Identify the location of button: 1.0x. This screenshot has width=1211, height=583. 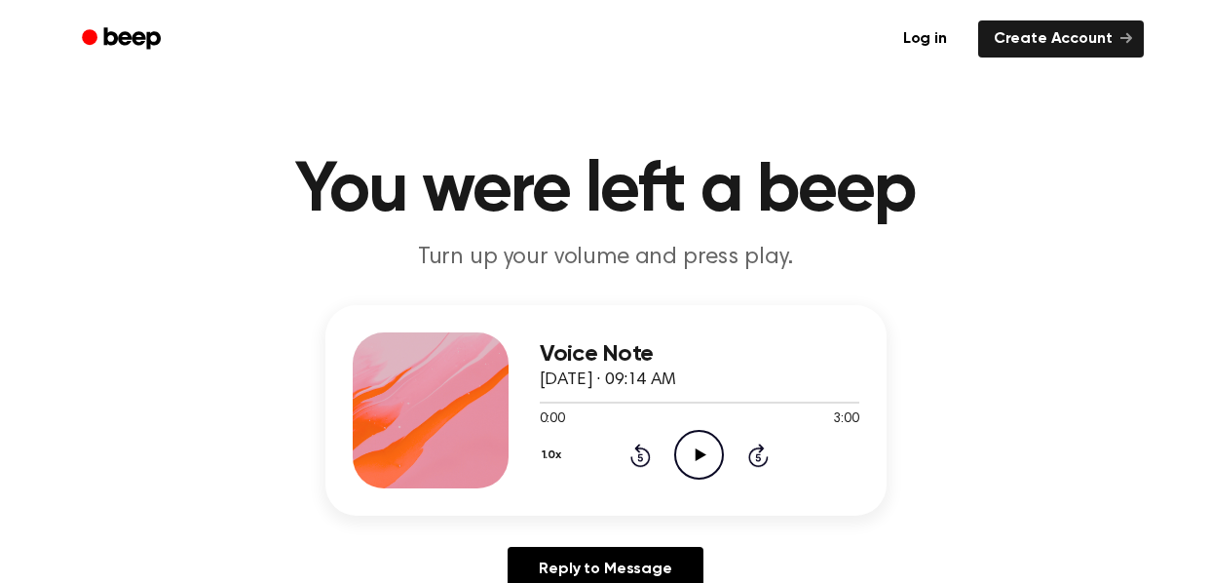
(554, 455).